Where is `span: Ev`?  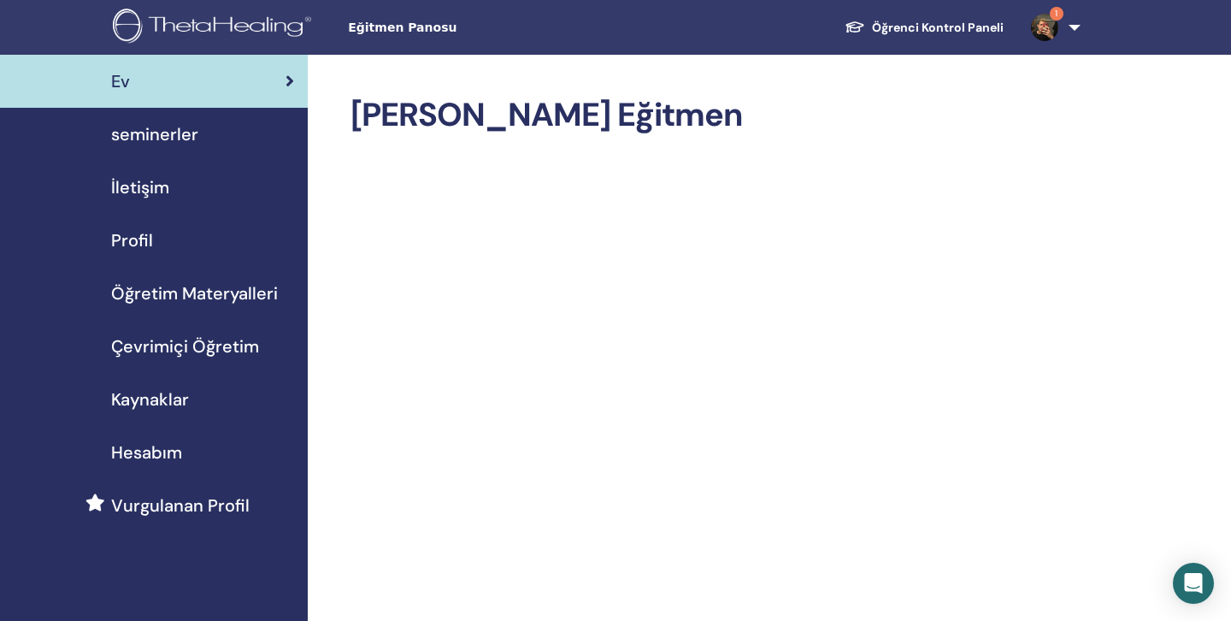 span: Ev is located at coordinates (121, 81).